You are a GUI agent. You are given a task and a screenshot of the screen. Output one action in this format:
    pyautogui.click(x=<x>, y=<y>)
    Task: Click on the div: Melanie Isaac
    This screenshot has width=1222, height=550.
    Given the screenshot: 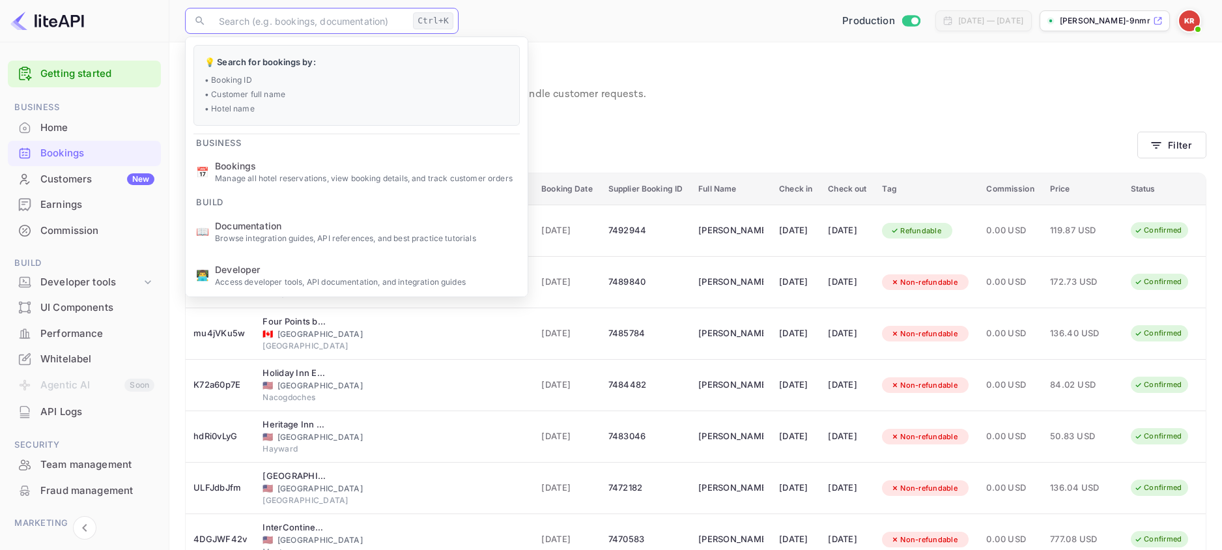 What is the action you would take?
    pyautogui.click(x=731, y=385)
    